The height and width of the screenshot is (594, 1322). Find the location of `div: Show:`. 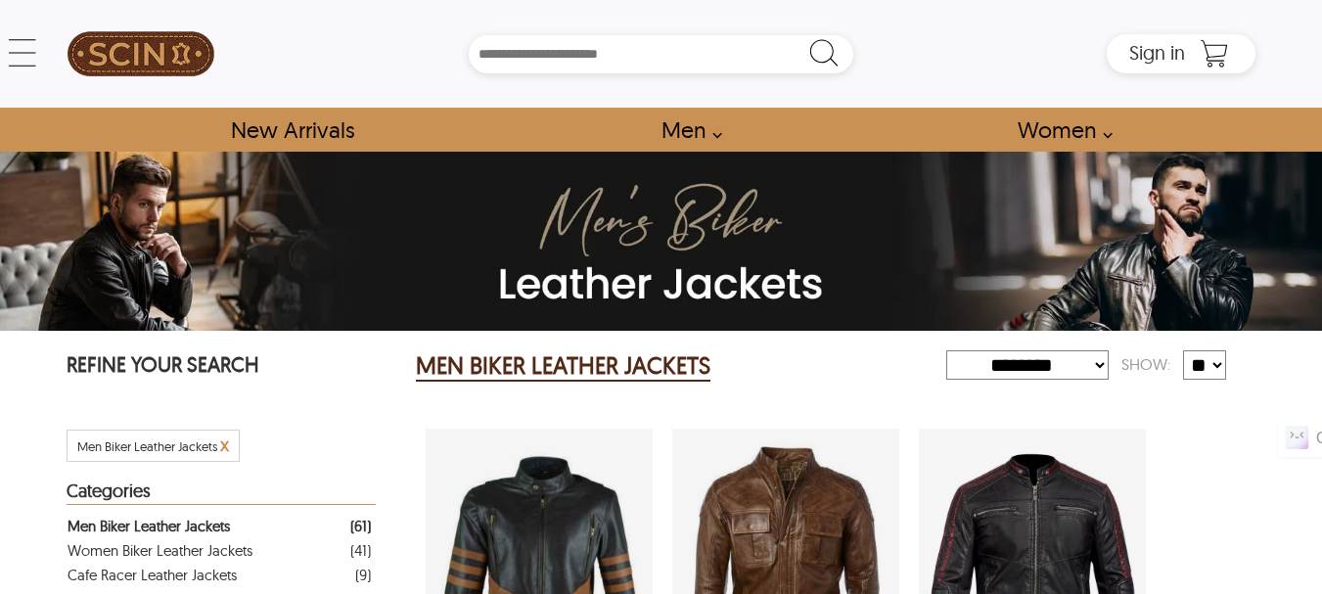

div: Show: is located at coordinates (1146, 364).